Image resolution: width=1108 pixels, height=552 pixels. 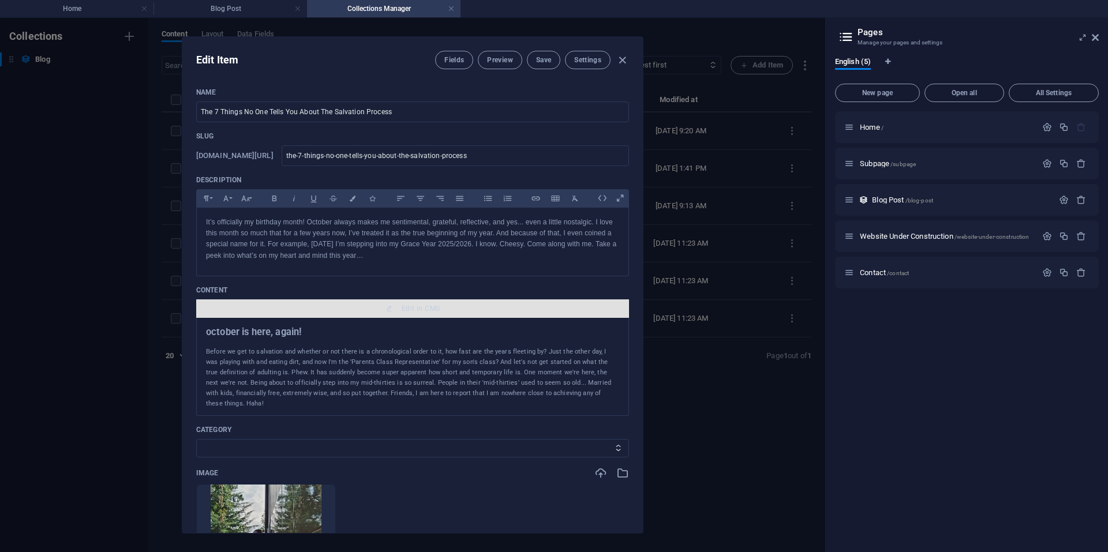 What do you see at coordinates (488, 199) in the screenshot?
I see `button: Unordered List` at bounding box center [488, 199].